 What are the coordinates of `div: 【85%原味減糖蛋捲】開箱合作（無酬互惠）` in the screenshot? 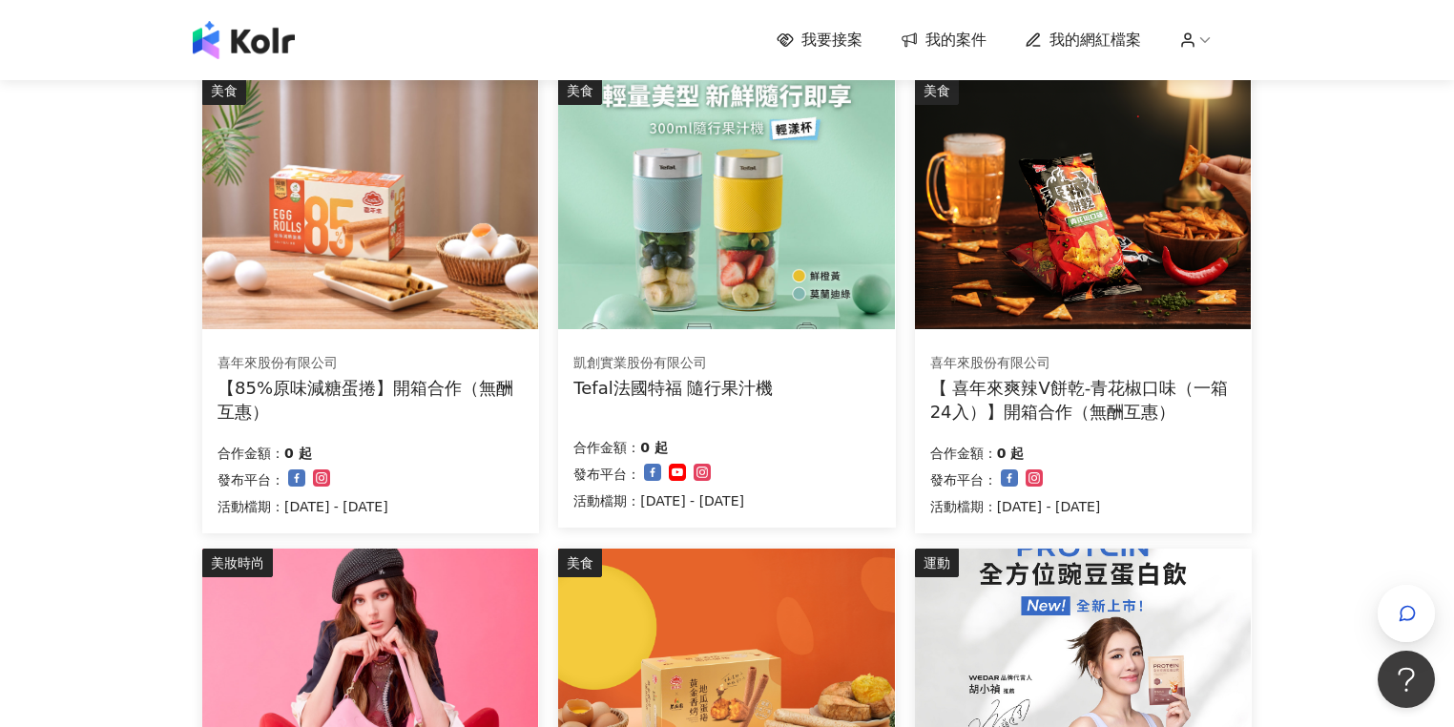 It's located at (370, 400).